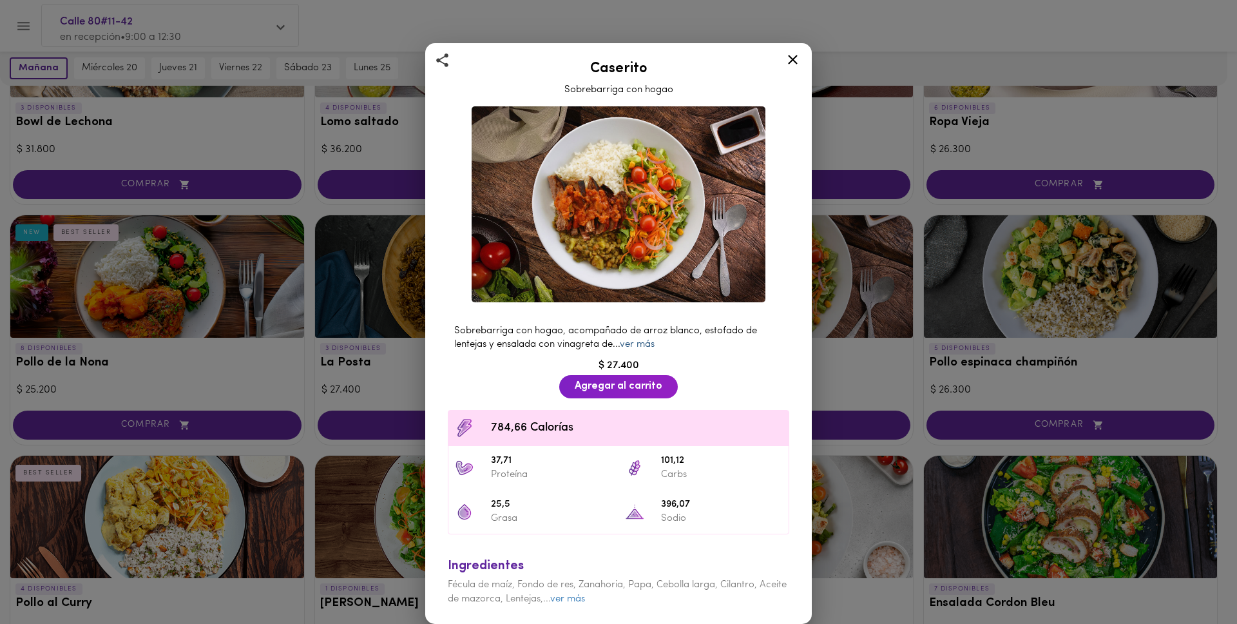 Image resolution: width=1237 pixels, height=624 pixels. What do you see at coordinates (552, 518) in the screenshot?
I see `p: Grasa` at bounding box center [552, 518].